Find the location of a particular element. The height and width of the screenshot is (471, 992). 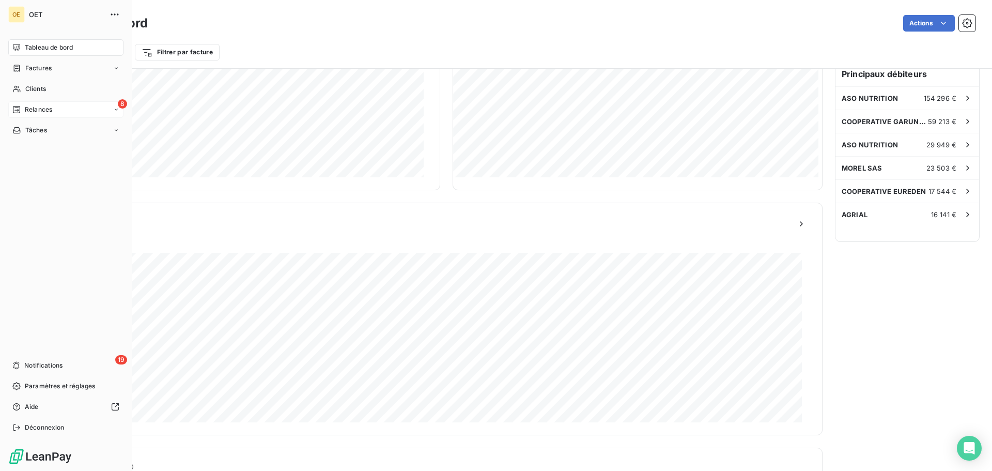

img: Logo LeanPay is located at coordinates (40, 456).